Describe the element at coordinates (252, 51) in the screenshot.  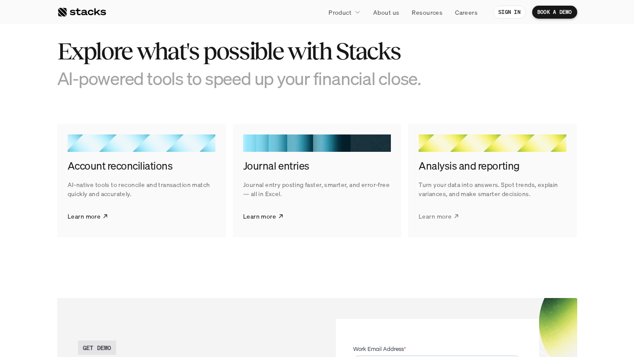
I see `h2: Explore what's possible with Stacks` at that location.